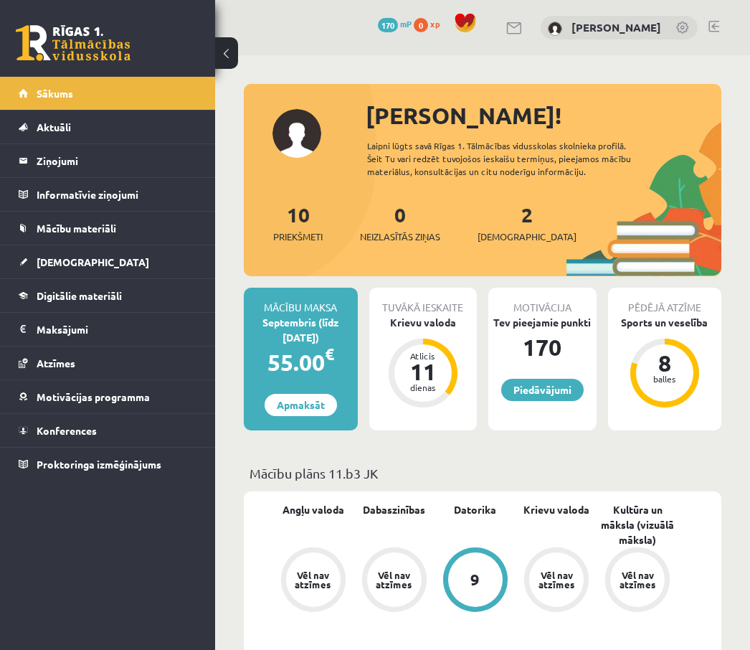 This screenshot has width=750, height=650. Describe the element at coordinates (108, 464) in the screenshot. I see `a: Proktoringa izmēģinājums` at that location.